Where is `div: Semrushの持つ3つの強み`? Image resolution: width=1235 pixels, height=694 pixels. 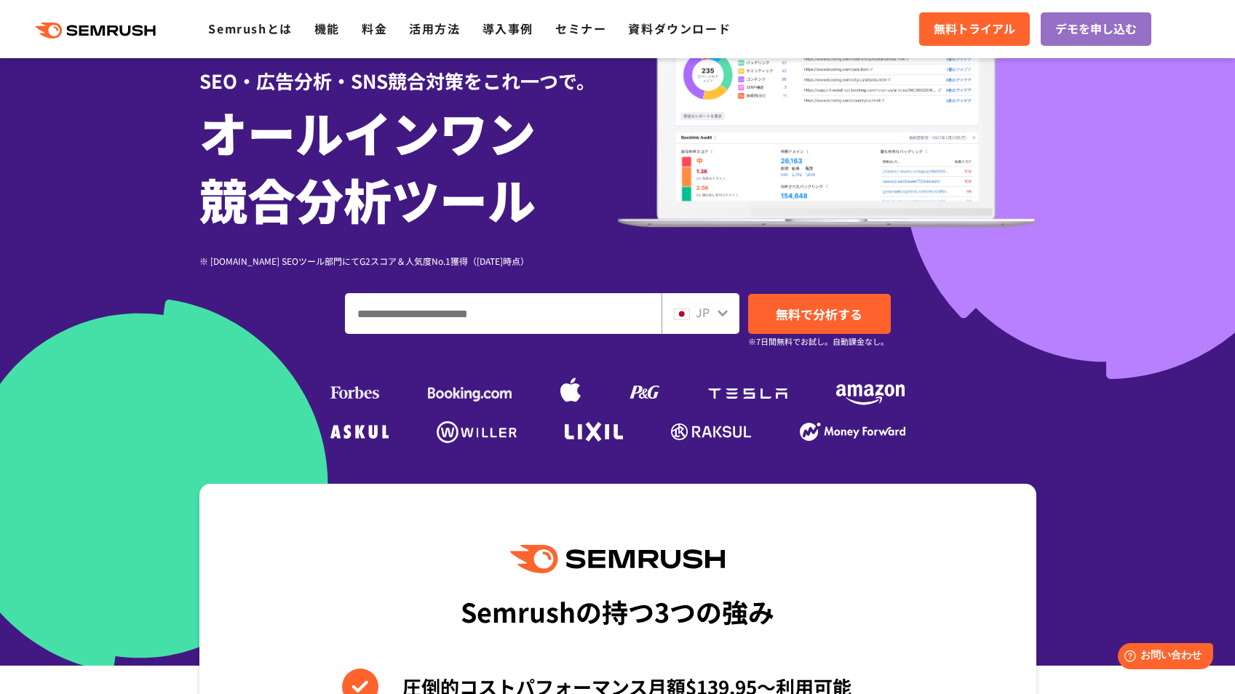 div: Semrushの持つ3つの強み is located at coordinates (617, 611).